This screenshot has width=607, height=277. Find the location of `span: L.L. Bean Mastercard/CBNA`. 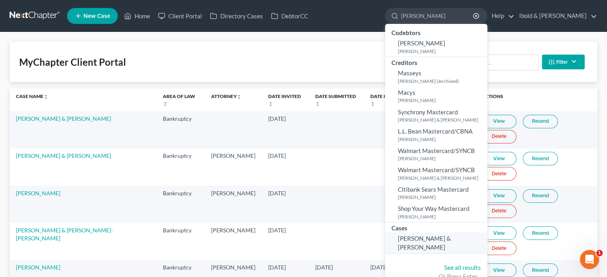

span: L.L. Bean Mastercard/CBNA is located at coordinates (435, 131).